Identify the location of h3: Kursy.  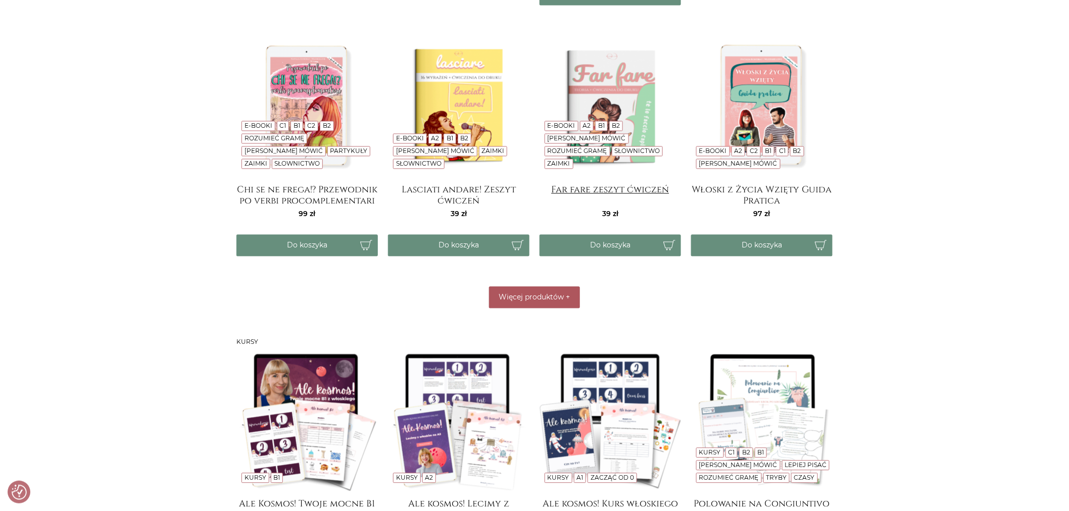
(534, 342).